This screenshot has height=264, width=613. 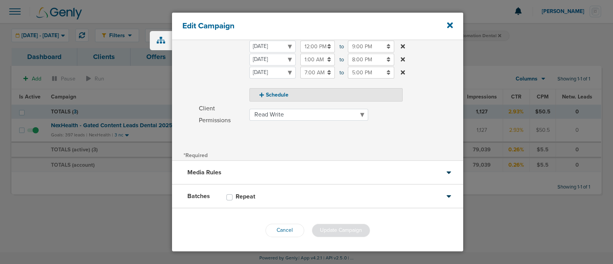 I want to click on button: Schedule to to to to to, so click(x=326, y=95).